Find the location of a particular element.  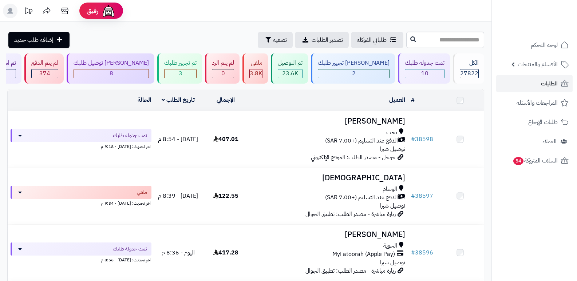

div: 3 is located at coordinates (180, 74).